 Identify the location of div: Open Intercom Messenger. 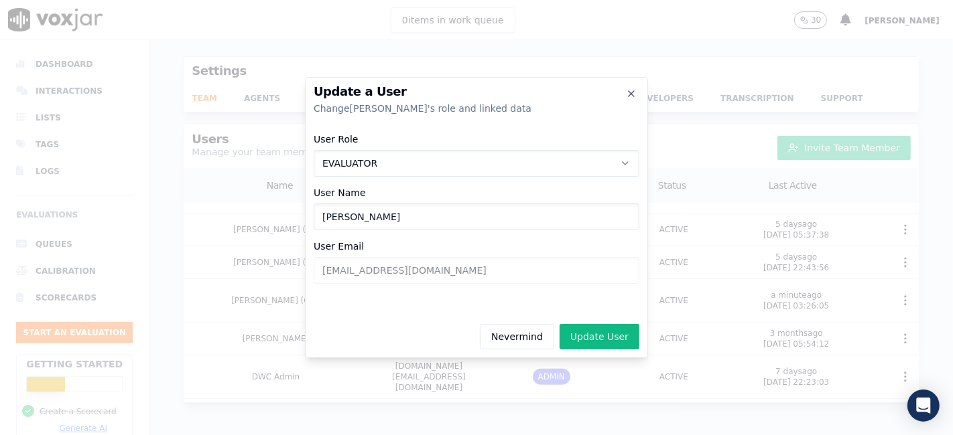
(923, 406).